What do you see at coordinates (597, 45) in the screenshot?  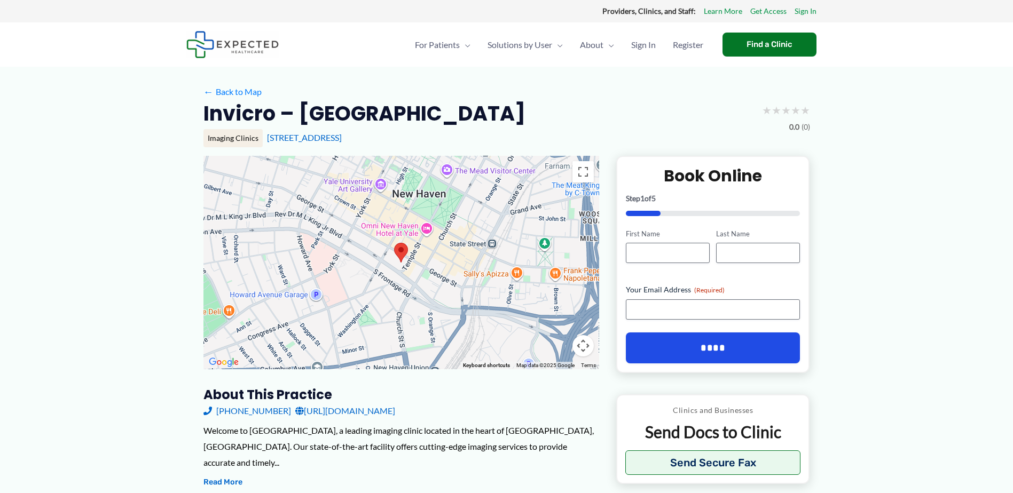 I see `a: AboutMenu Toggle` at bounding box center [597, 45].